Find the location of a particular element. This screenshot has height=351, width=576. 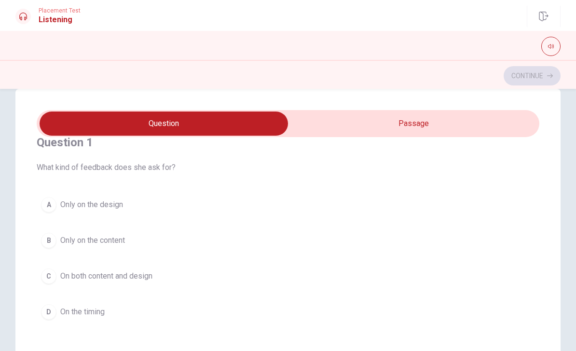

span: On both content and design is located at coordinates (106, 276).